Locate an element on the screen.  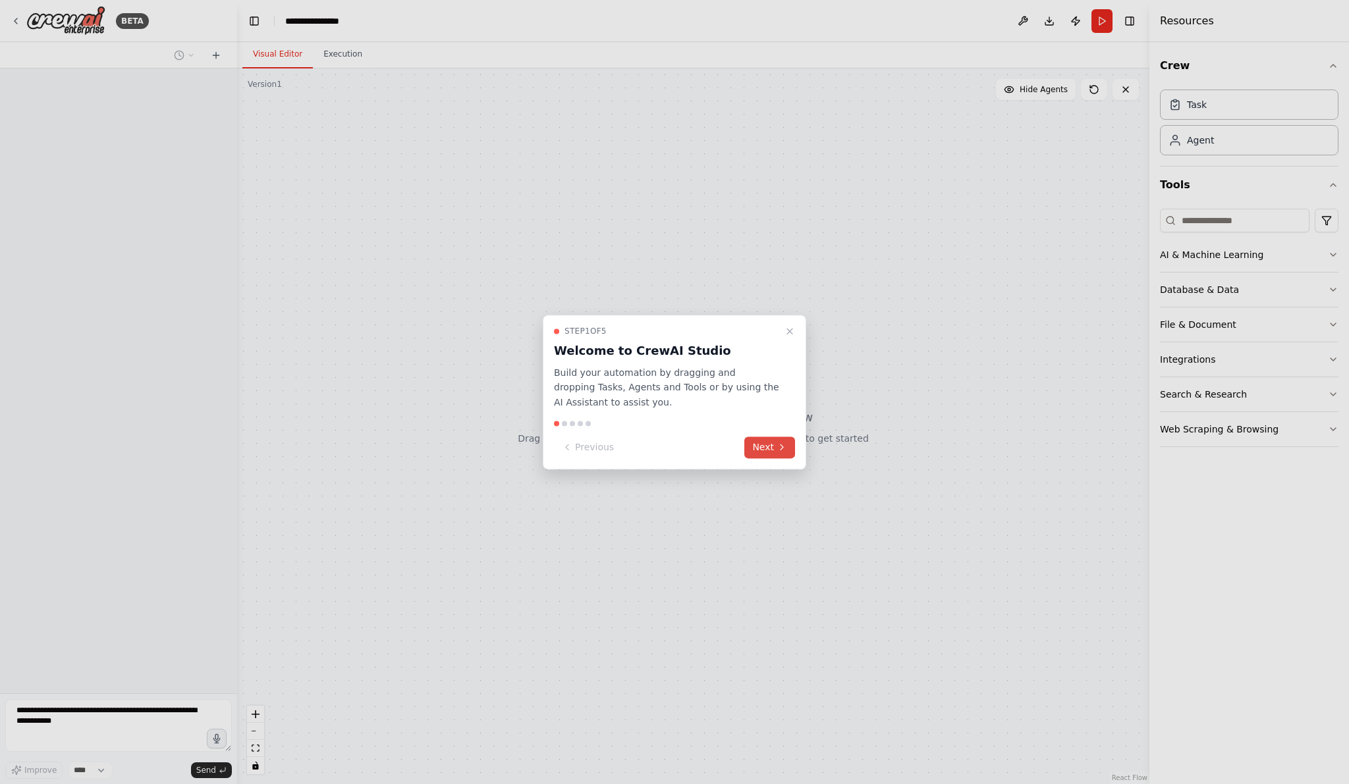
button: Close walkthrough is located at coordinates (790, 331).